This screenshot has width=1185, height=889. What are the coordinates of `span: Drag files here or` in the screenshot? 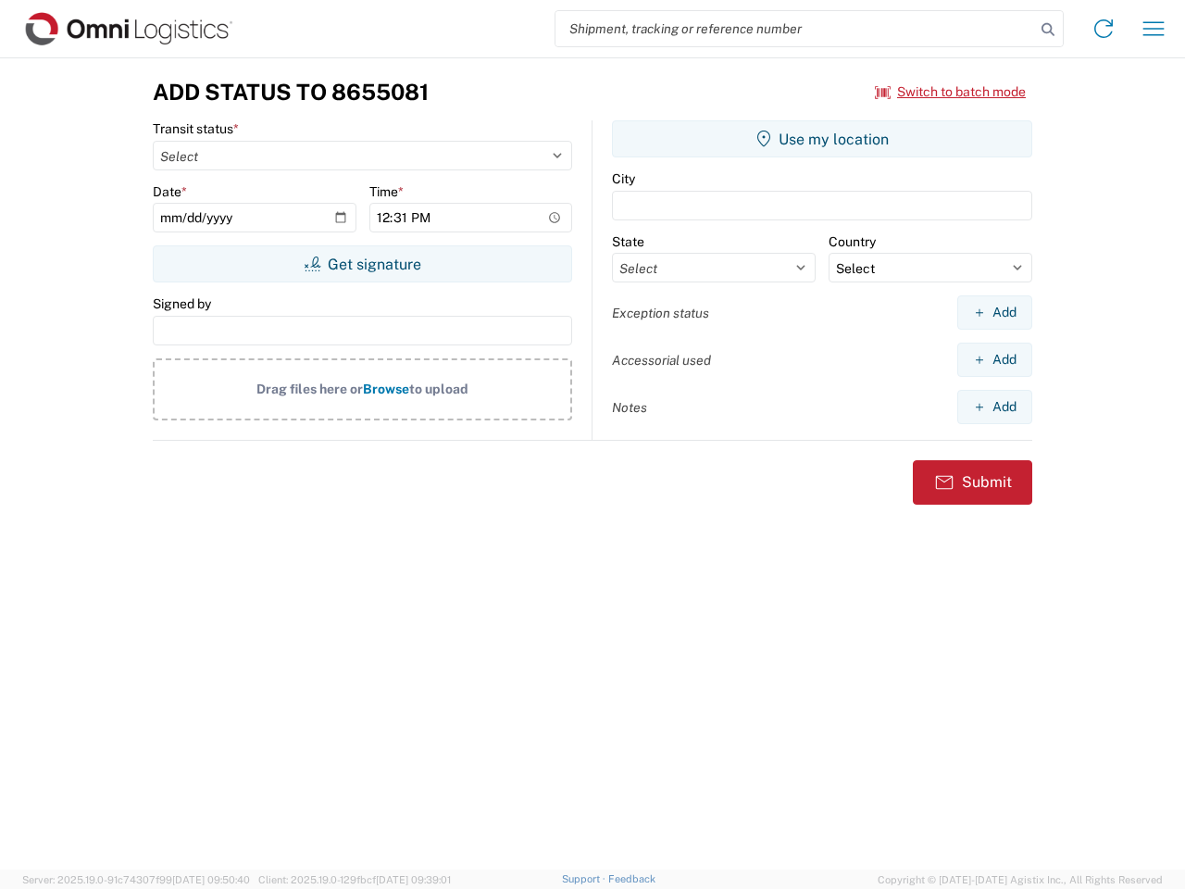 It's located at (309, 389).